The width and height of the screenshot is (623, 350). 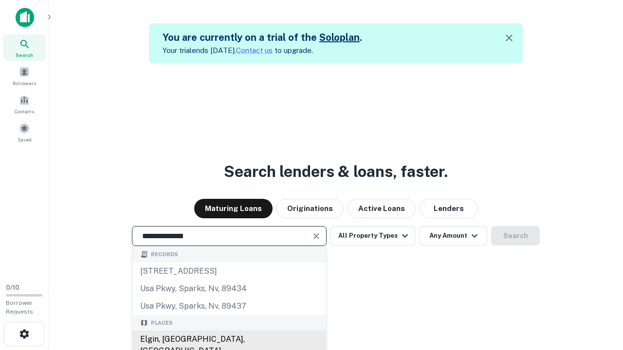 I want to click on div: Chat Widget, so click(x=599, y=296).